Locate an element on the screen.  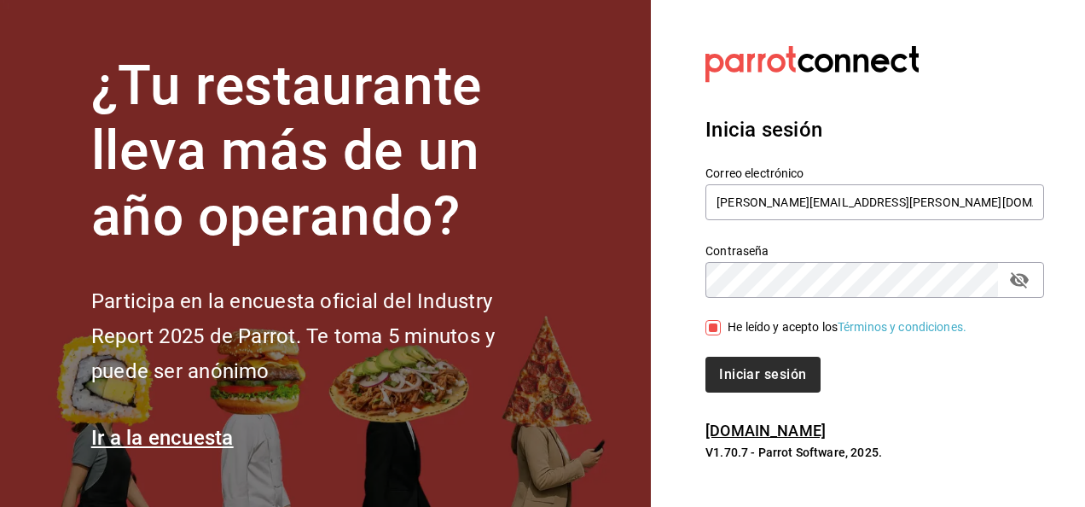
button: Iniciar sesión is located at coordinates (763, 375).